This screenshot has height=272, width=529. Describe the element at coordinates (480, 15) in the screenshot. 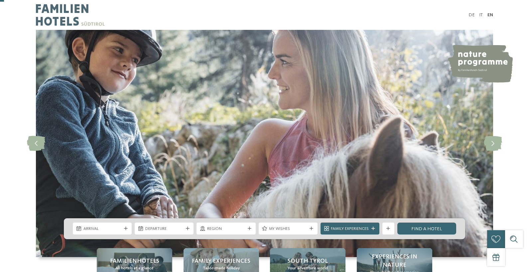

I see `a: IT` at that location.